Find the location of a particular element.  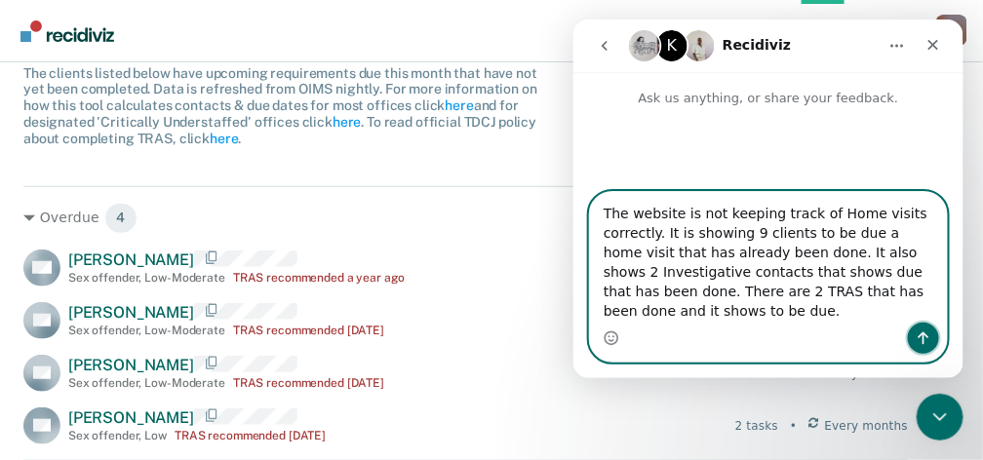

textarea: Message… is located at coordinates (195, 238).